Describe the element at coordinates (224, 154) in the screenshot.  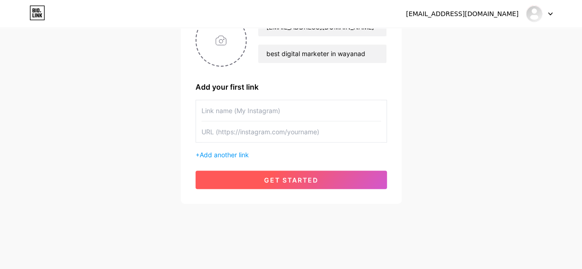
I see `span: Add another link` at that location.